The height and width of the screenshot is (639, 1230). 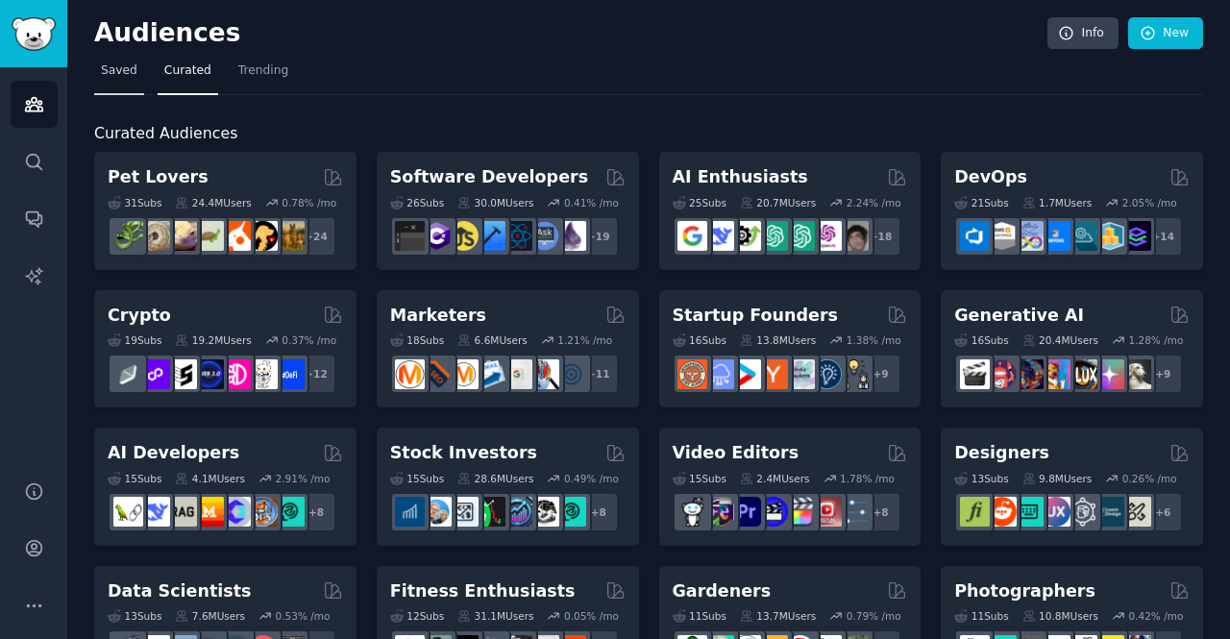 What do you see at coordinates (417, 478) in the screenshot?
I see `div: 15 Sub s` at bounding box center [417, 478].